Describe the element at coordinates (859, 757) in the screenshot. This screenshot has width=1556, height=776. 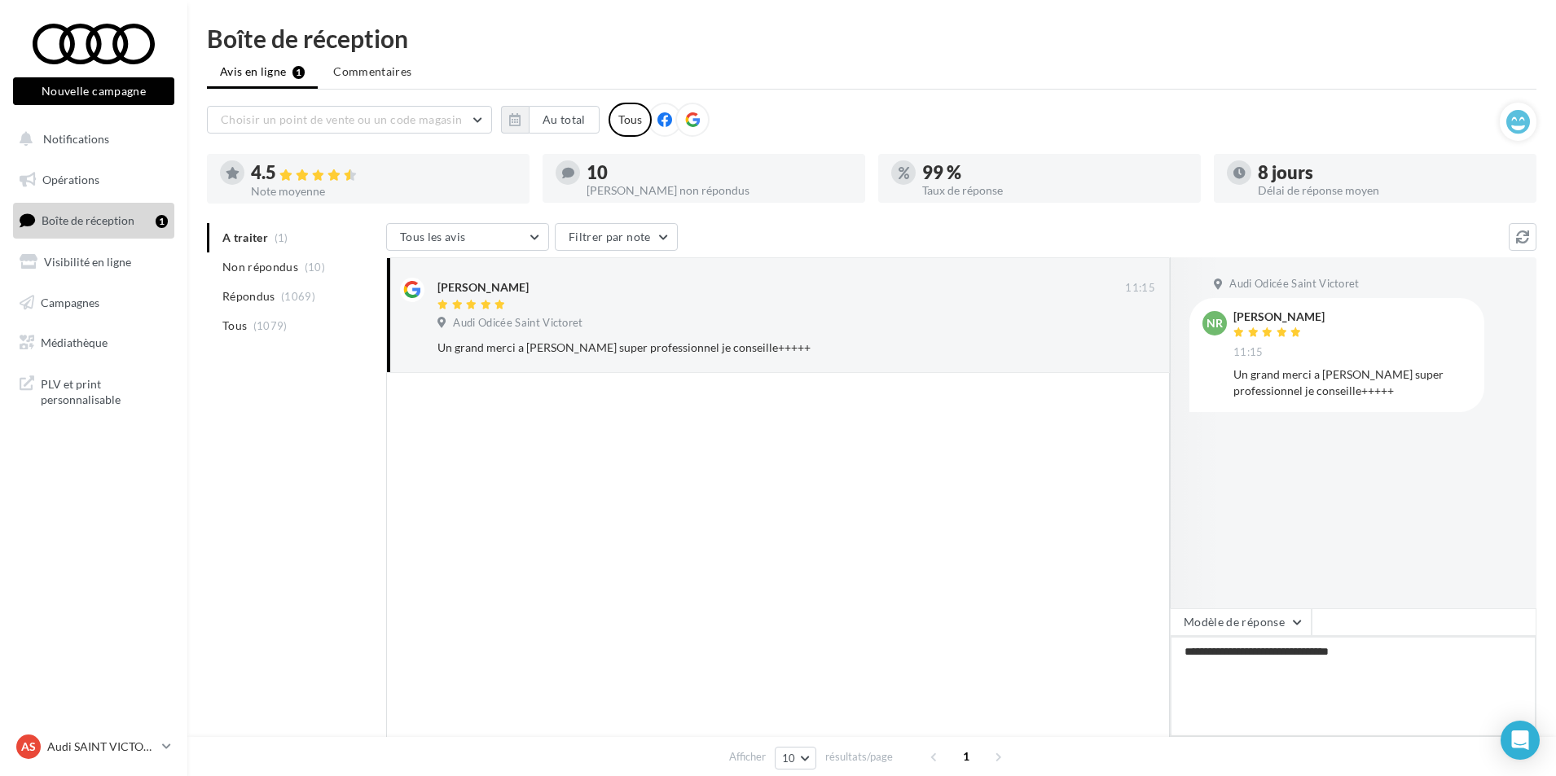
I see `span: résultats/page` at that location.